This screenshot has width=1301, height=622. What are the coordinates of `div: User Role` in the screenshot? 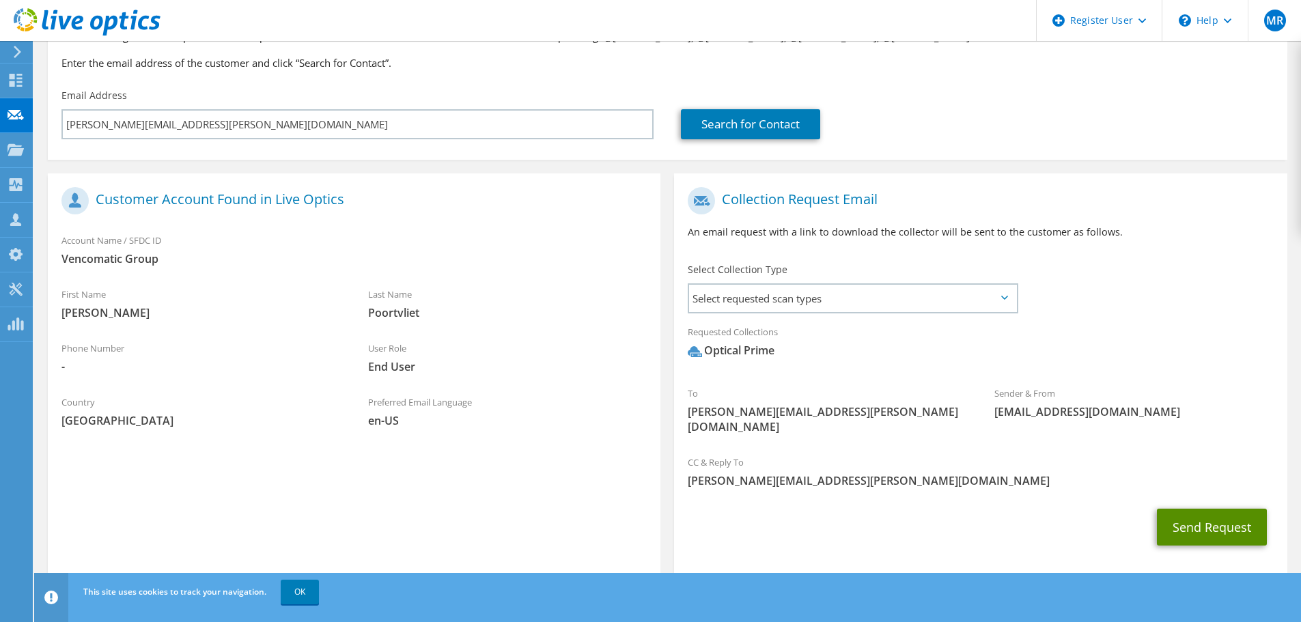 It's located at (507, 357).